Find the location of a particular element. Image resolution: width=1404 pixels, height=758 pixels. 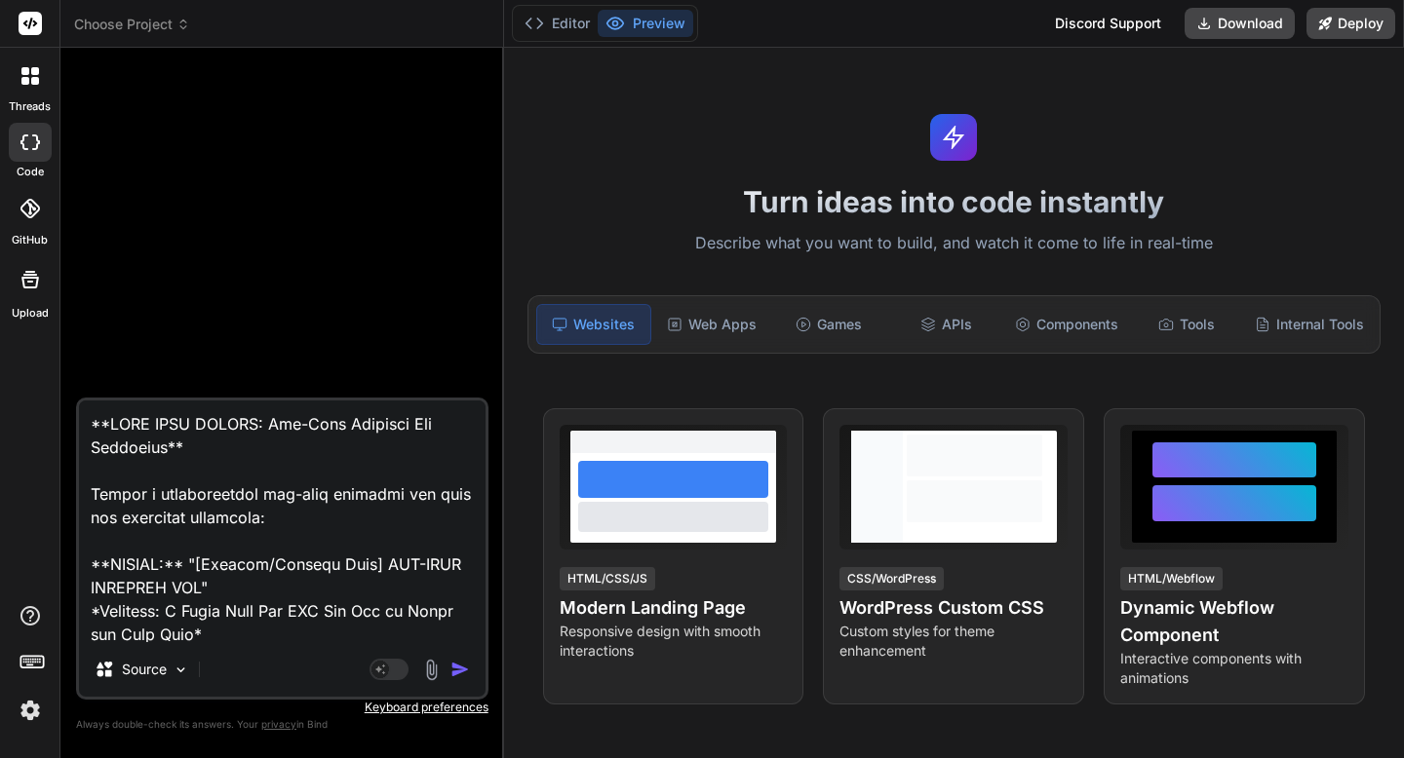

div: Tools is located at coordinates (1186, 325).